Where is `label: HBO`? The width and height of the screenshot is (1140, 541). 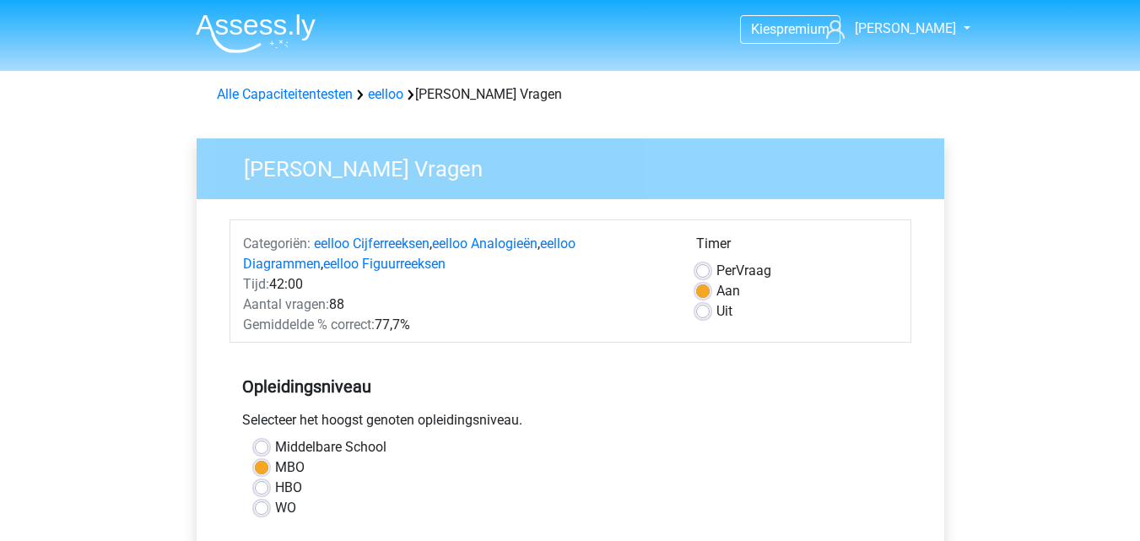
label: HBO is located at coordinates (289, 488).